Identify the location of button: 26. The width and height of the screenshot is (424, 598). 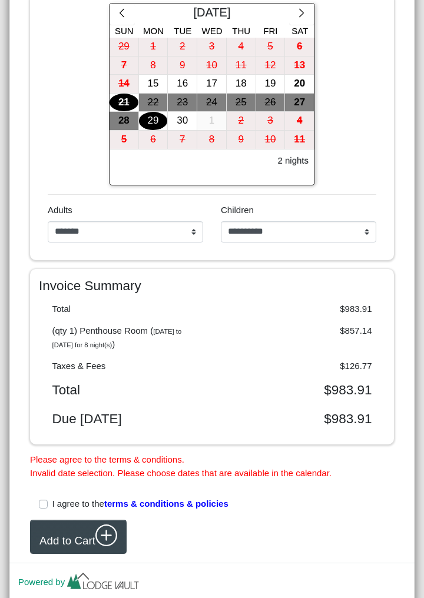
(271, 103).